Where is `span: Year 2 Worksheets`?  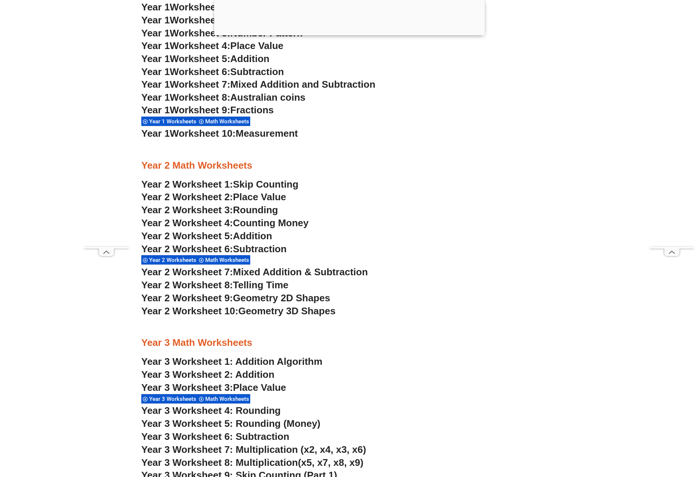
span: Year 2 Worksheets is located at coordinates (174, 260).